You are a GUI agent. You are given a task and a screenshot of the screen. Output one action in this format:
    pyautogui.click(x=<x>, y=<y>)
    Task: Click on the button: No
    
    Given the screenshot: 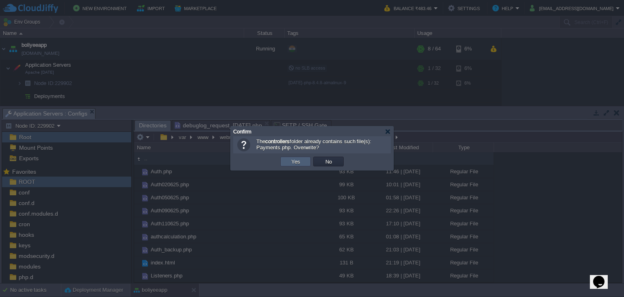 What is the action you would take?
    pyautogui.click(x=329, y=161)
    